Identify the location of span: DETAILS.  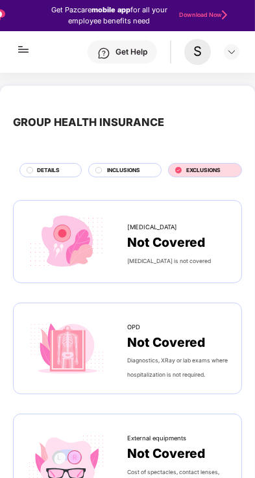
(48, 170).